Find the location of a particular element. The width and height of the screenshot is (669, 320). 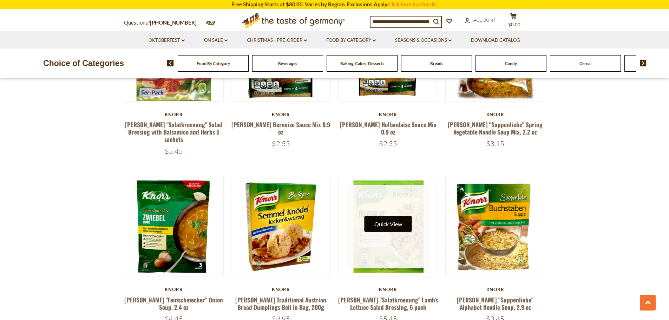

a: Click here for details. is located at coordinates (413, 4).